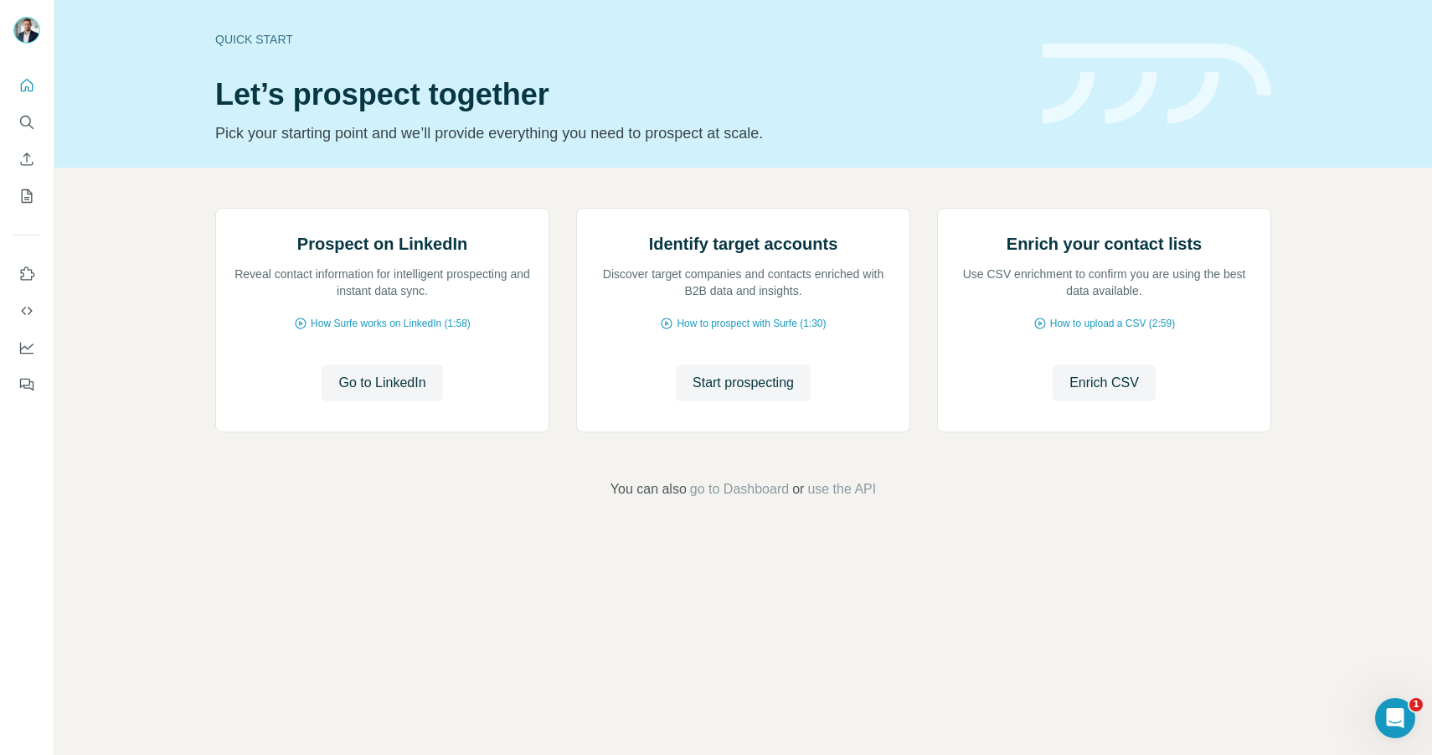 Image resolution: width=1432 pixels, height=755 pixels. I want to click on img: banner, so click(1157, 84).